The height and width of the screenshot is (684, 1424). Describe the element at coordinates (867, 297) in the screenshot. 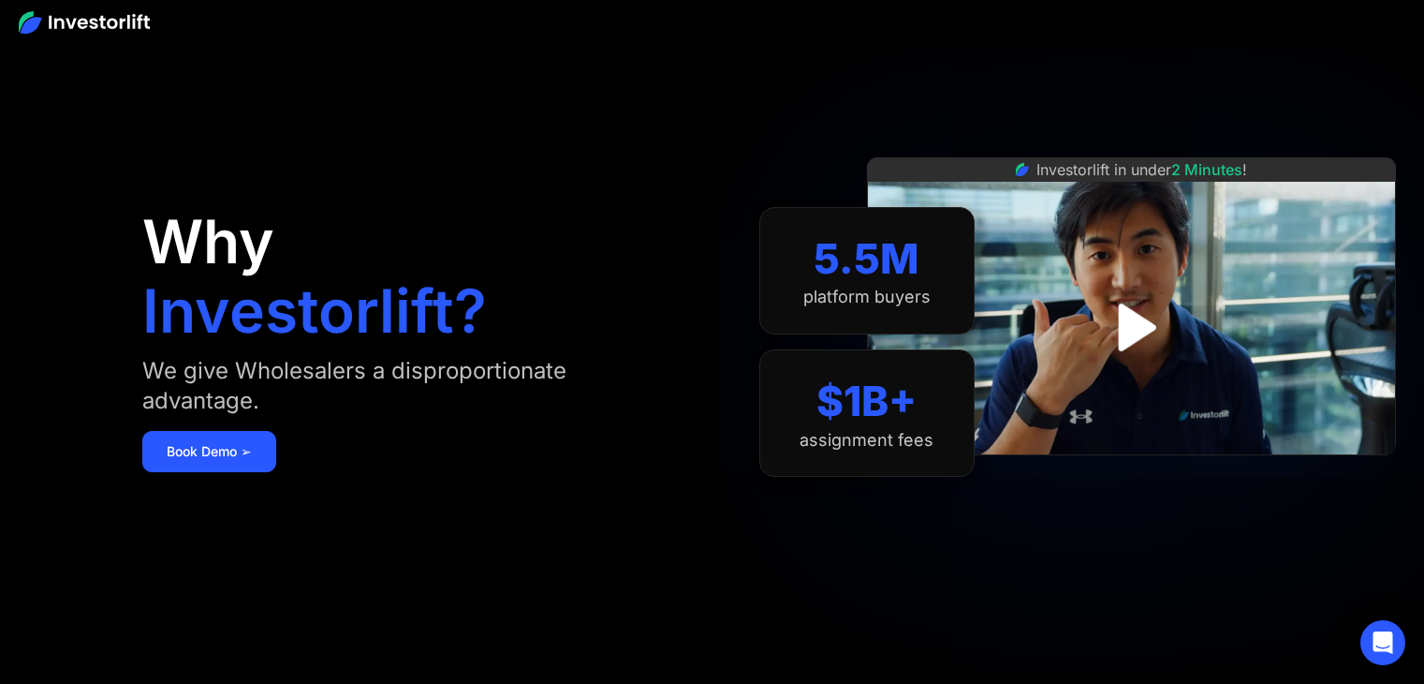

I see `div: platform buyers` at that location.